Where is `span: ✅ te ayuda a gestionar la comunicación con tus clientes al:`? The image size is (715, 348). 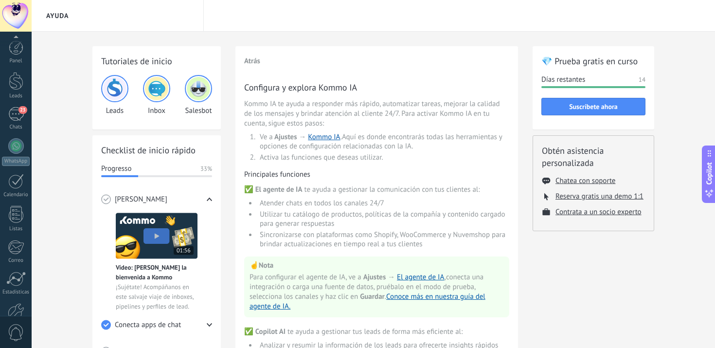 span: ✅ te ayuda a gestionar la comunicación con tus clientes al: is located at coordinates (377, 190).